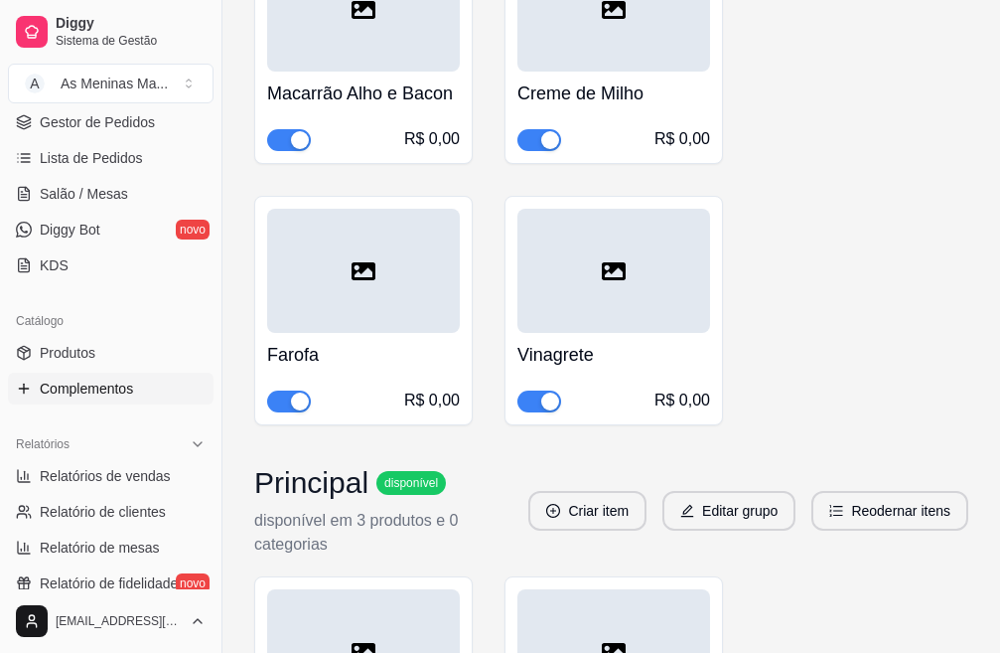 This screenshot has height=653, width=1000. Describe the element at coordinates (91, 158) in the screenshot. I see `span: Lista de Pedidos` at that location.